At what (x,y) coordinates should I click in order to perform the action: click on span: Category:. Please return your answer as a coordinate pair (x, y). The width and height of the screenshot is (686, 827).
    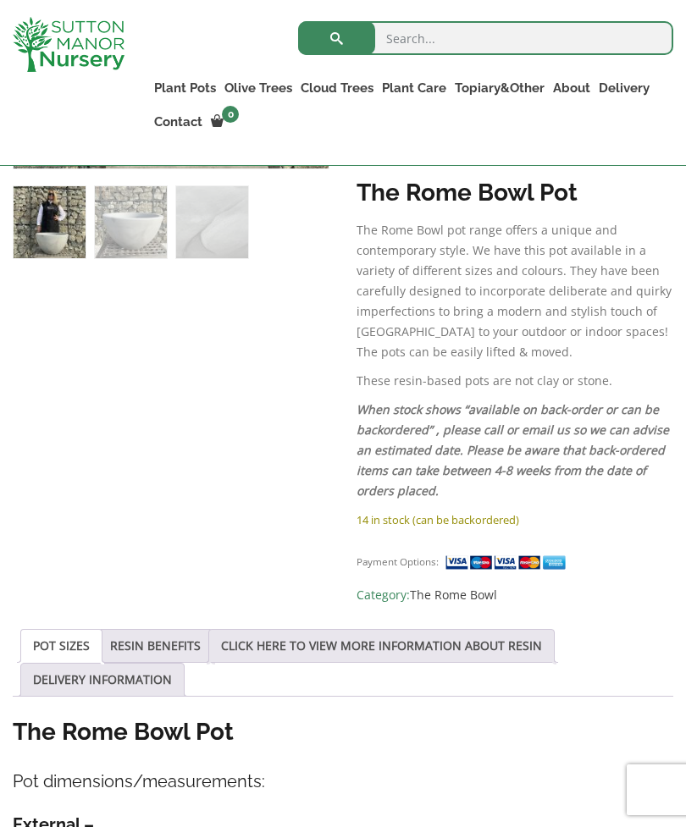
    Looking at the image, I should click on (515, 595).